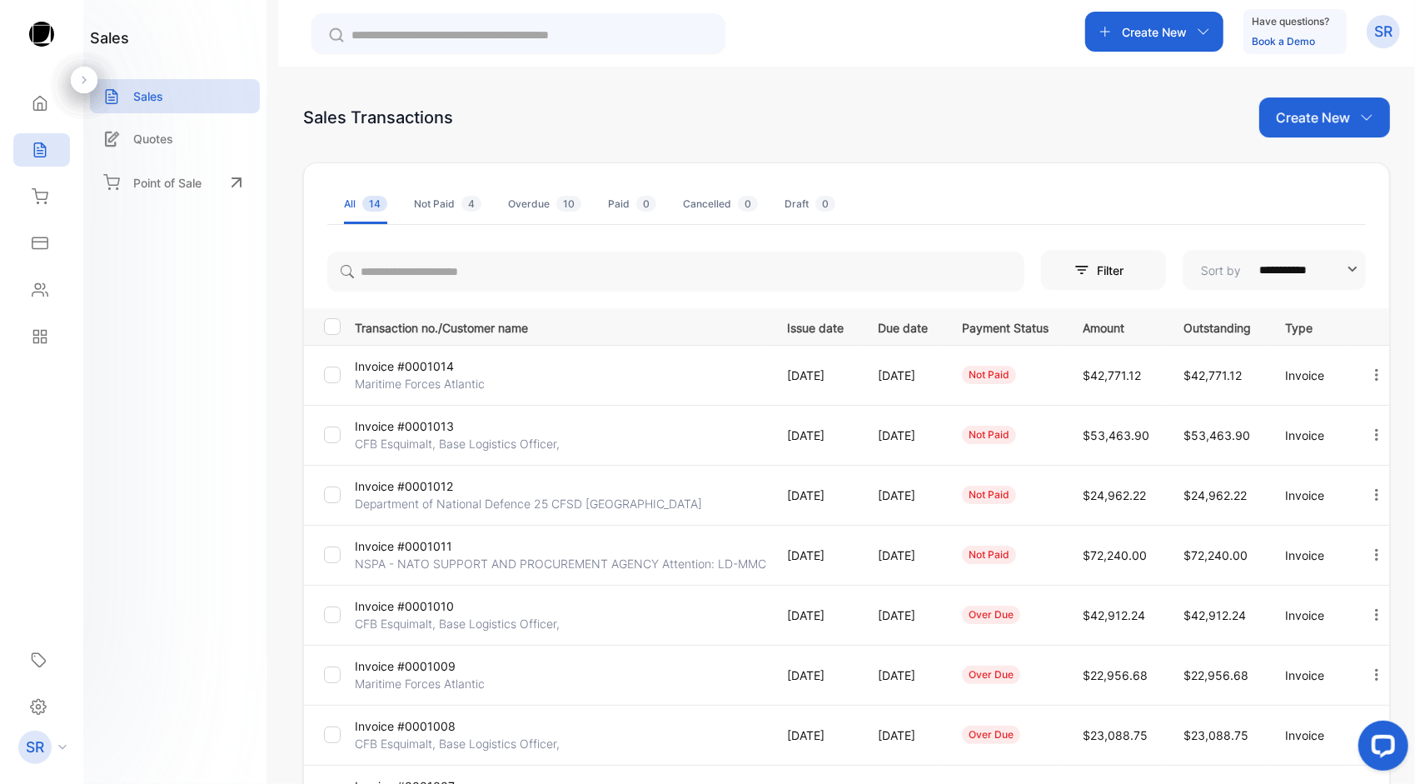 The height and width of the screenshot is (784, 1415). I want to click on p: Amount, so click(1116, 326).